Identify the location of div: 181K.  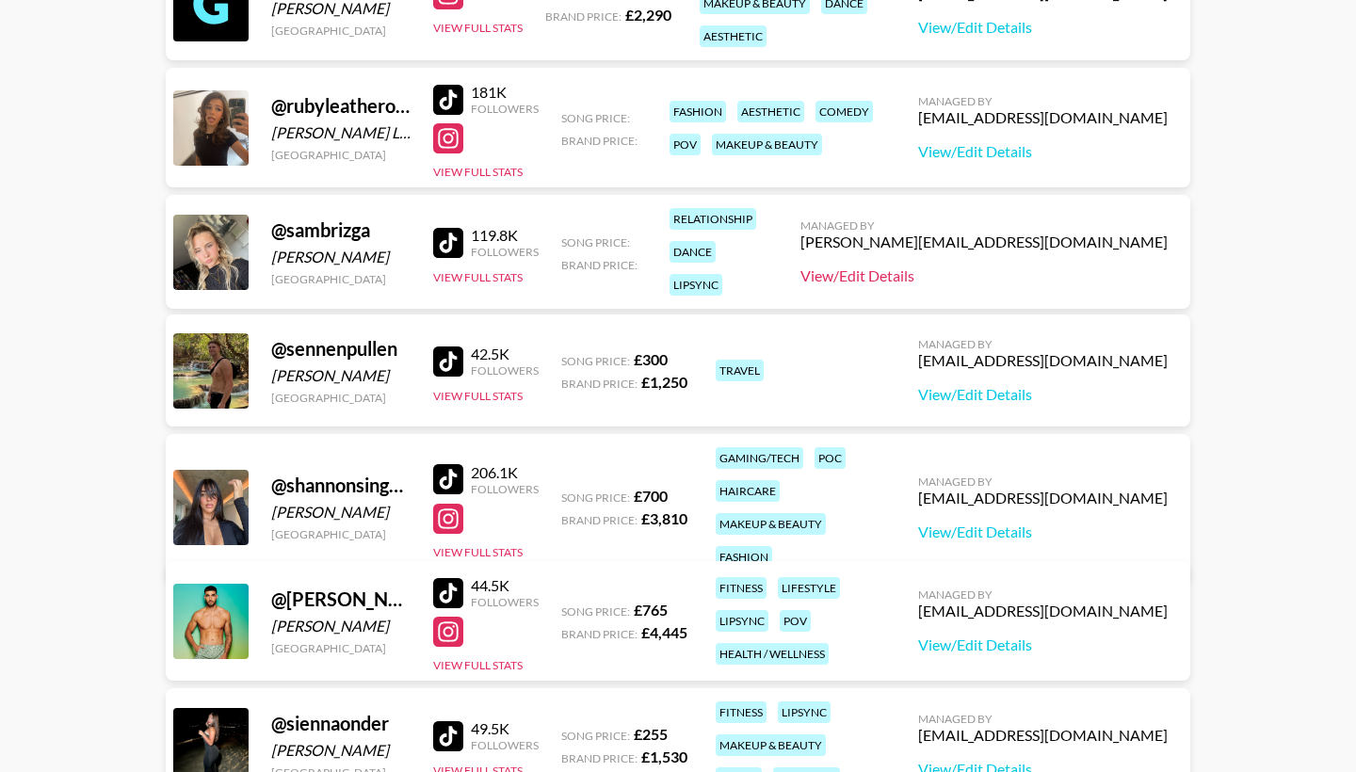
(505, 92).